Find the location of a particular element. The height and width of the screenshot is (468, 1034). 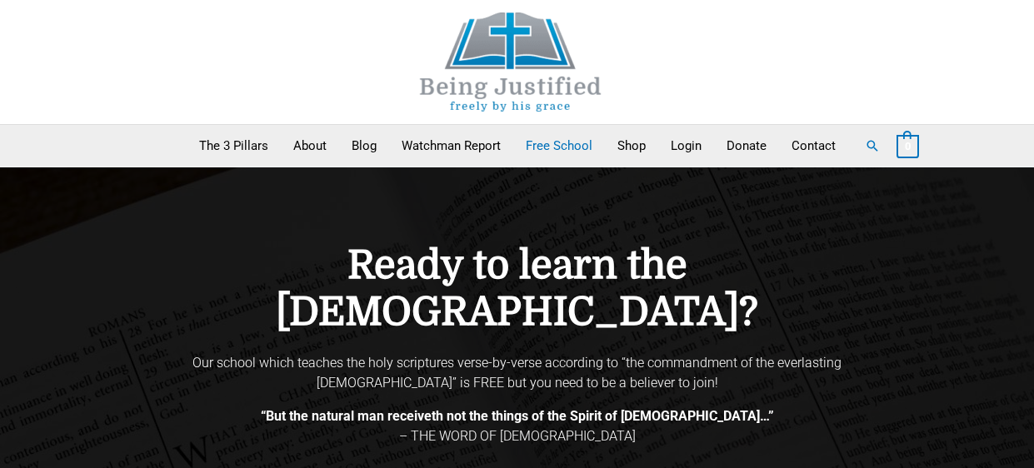

a: Watchman Report is located at coordinates (451, 146).